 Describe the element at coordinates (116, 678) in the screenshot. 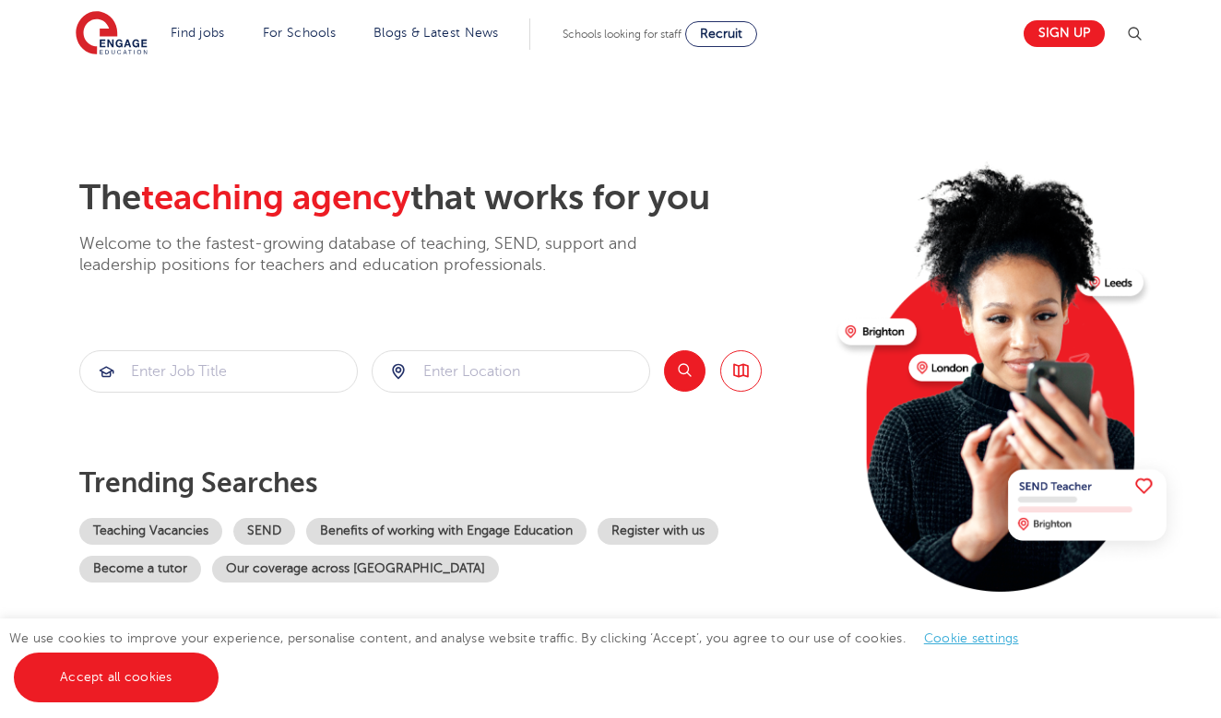

I see `a: Accept all cookies` at that location.